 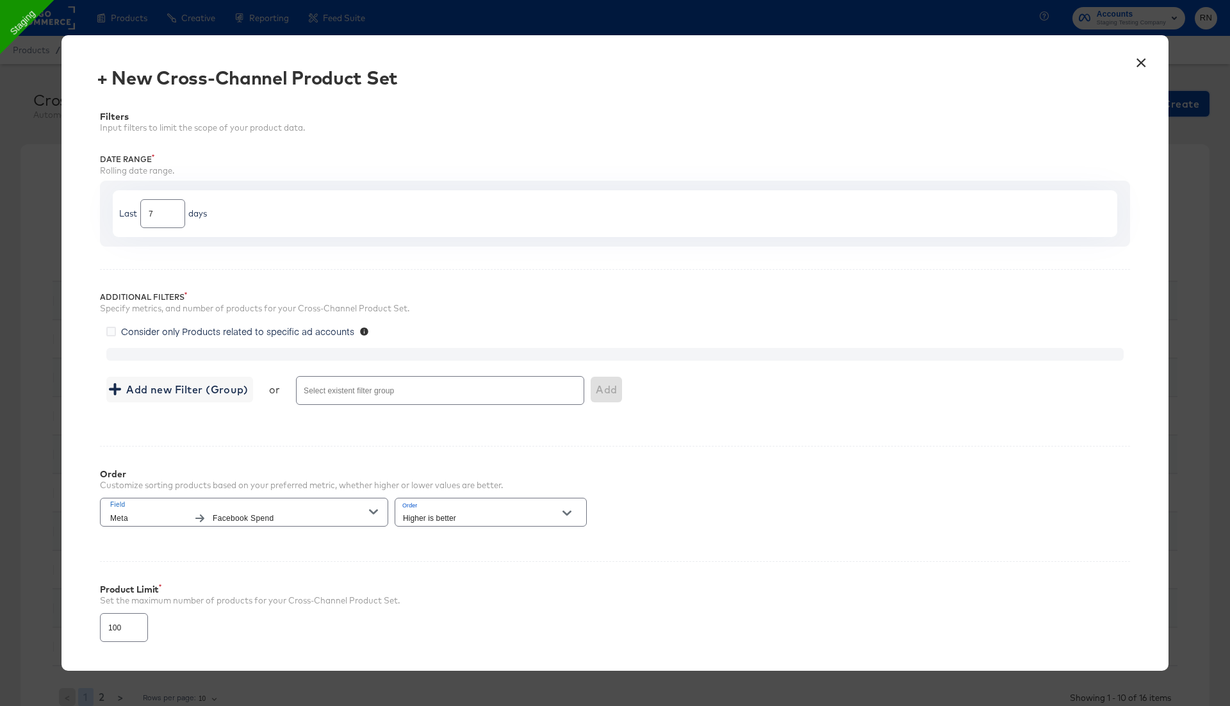 I want to click on div: Set the maximum number of products for your Cross-Channel Product Set., so click(x=615, y=601).